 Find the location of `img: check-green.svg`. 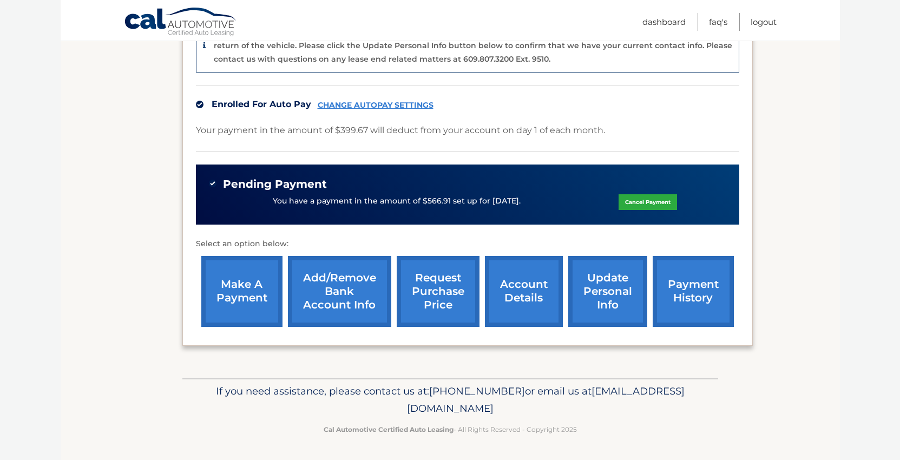

img: check-green.svg is located at coordinates (213, 183).